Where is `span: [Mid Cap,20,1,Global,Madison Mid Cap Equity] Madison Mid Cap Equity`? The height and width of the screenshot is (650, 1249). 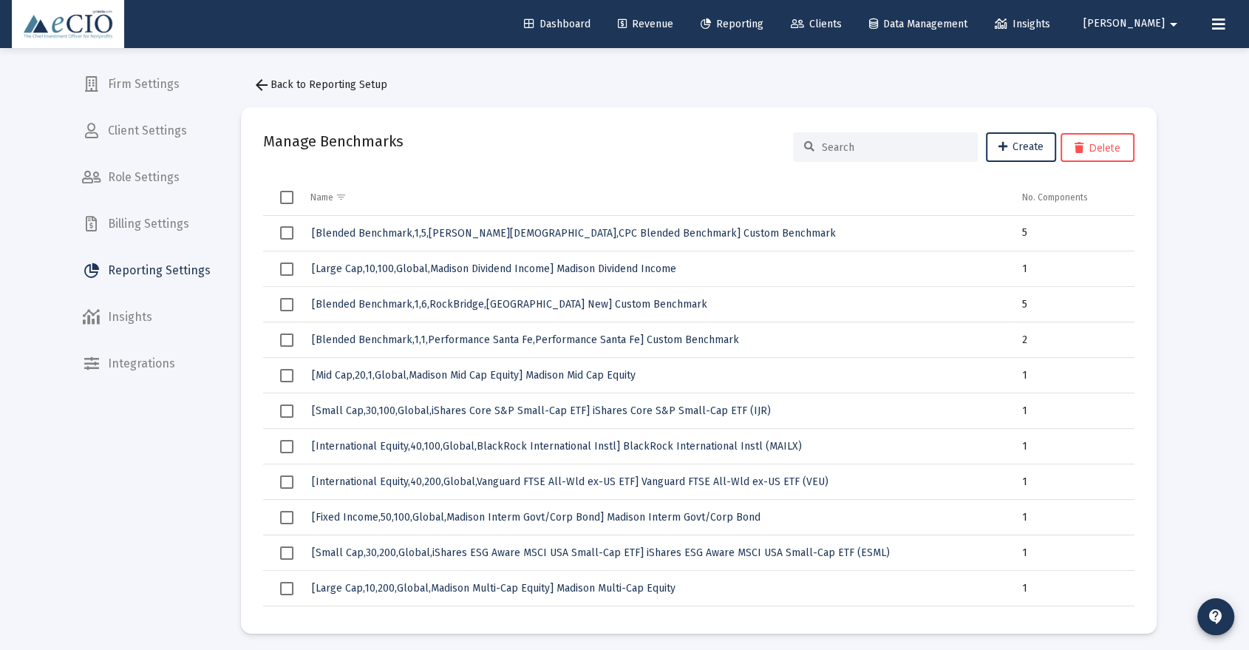
span: [Mid Cap,20,1,Global,Madison Mid Cap Equity] Madison Mid Cap Equity is located at coordinates (474, 375).